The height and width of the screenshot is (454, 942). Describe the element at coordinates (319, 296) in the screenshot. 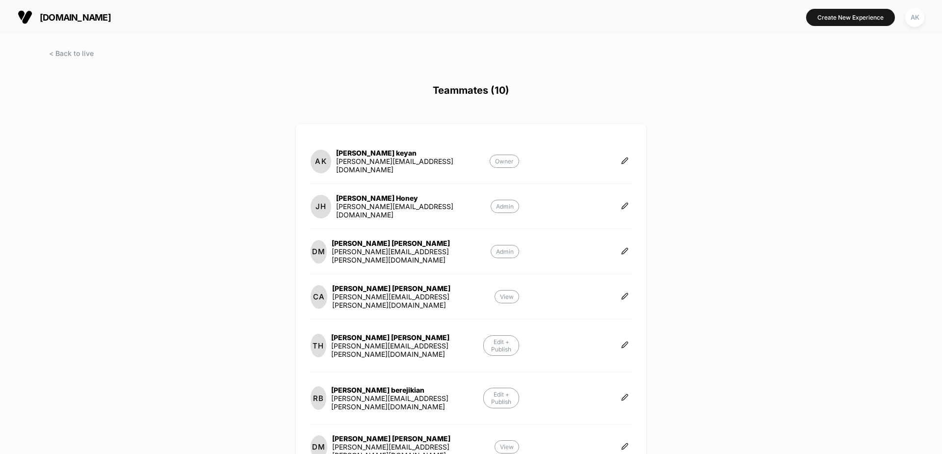

I see `p: CA` at that location.